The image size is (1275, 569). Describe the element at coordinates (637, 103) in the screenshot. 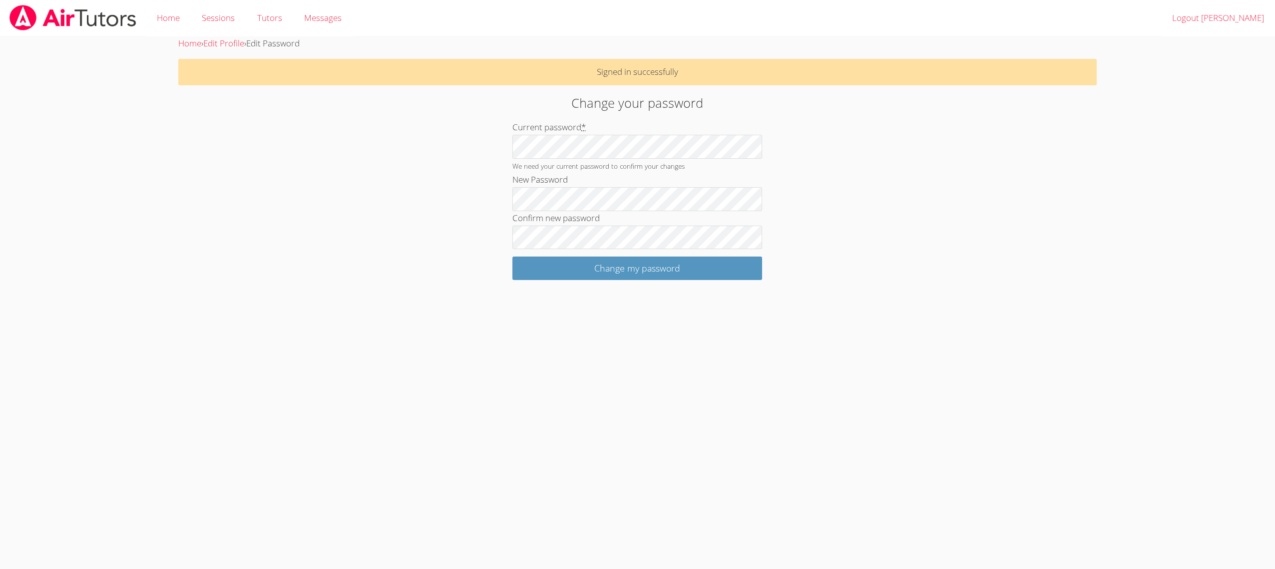

I see `h2: Change your password` at that location.